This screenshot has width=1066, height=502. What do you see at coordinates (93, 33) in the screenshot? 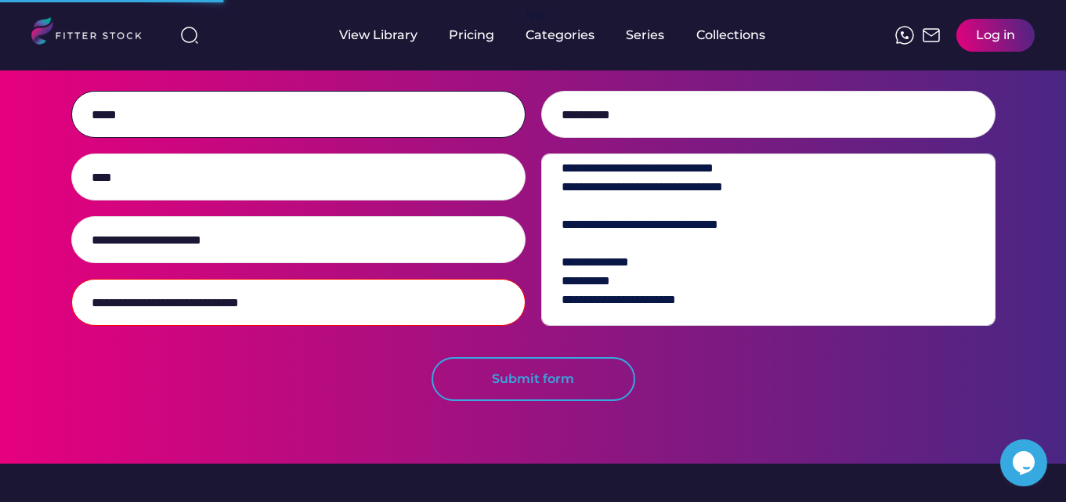
I see `img: LOGO.svg` at bounding box center [93, 33].